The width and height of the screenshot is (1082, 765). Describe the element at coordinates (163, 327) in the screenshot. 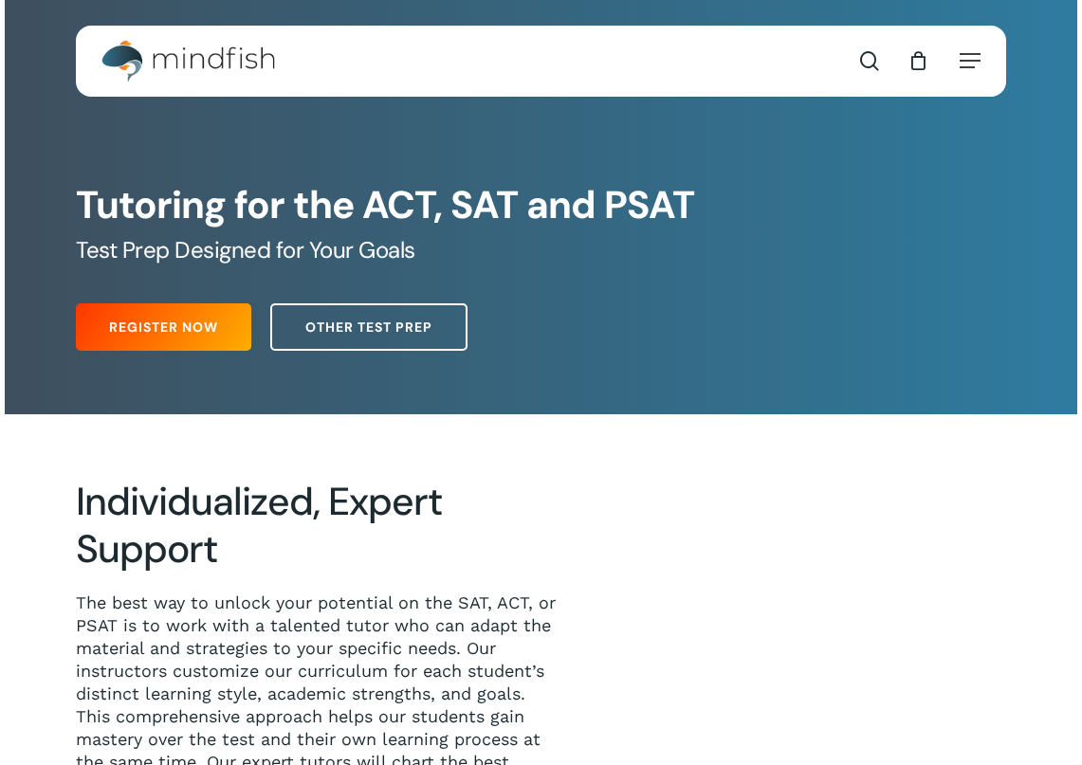

I see `a: Register Now` at that location.